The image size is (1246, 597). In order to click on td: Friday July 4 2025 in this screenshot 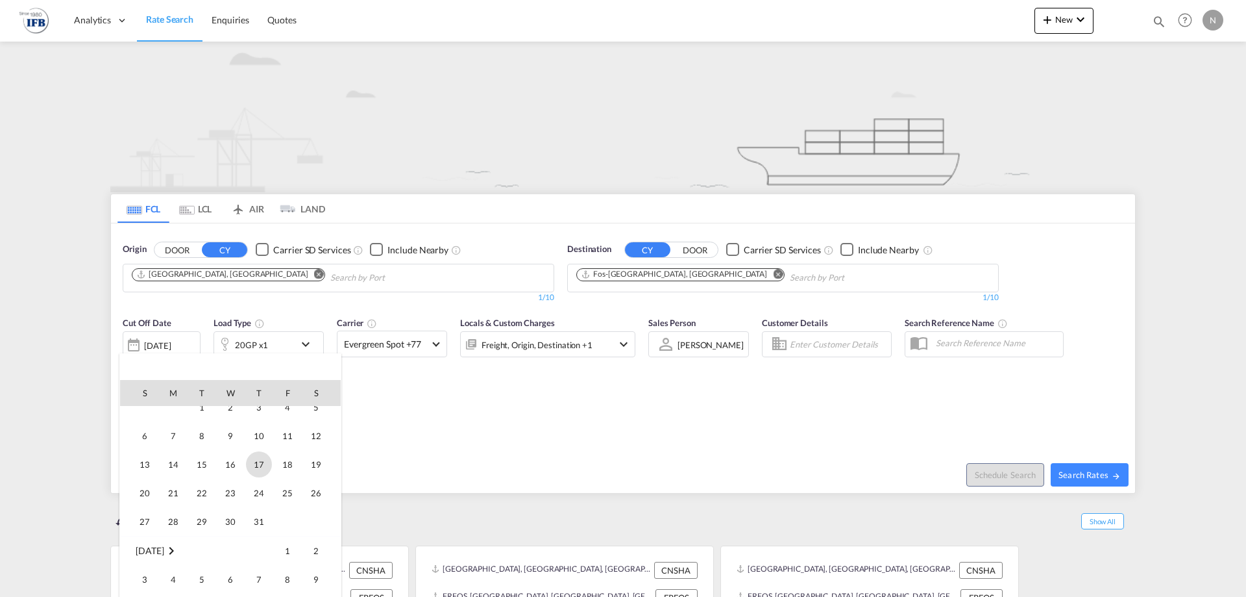, I will do `click(288, 407)`.